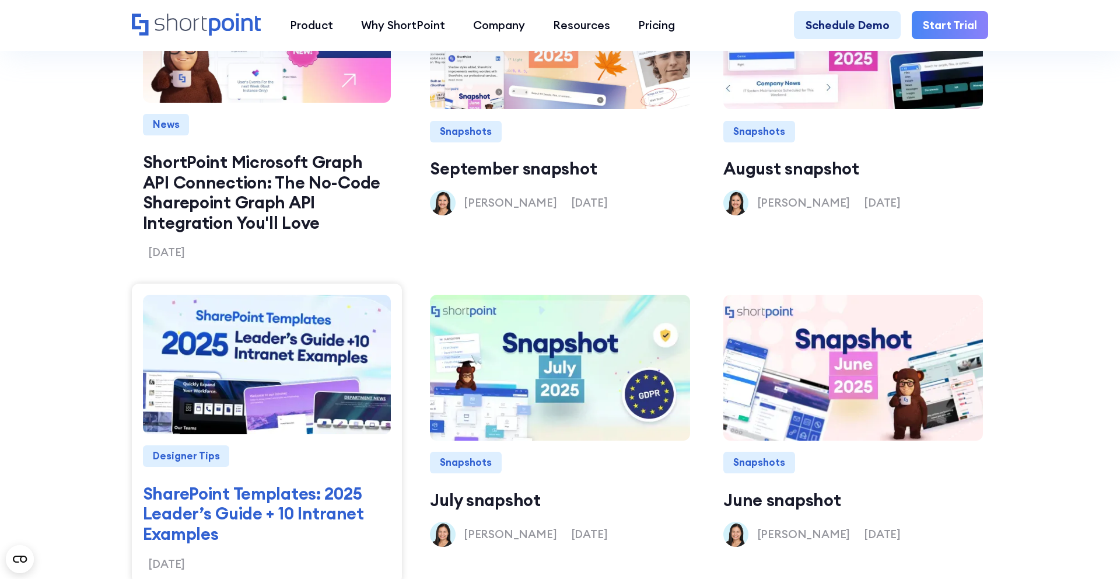 The height and width of the screenshot is (579, 1120). Describe the element at coordinates (582, 25) in the screenshot. I see `a: Resources` at that location.